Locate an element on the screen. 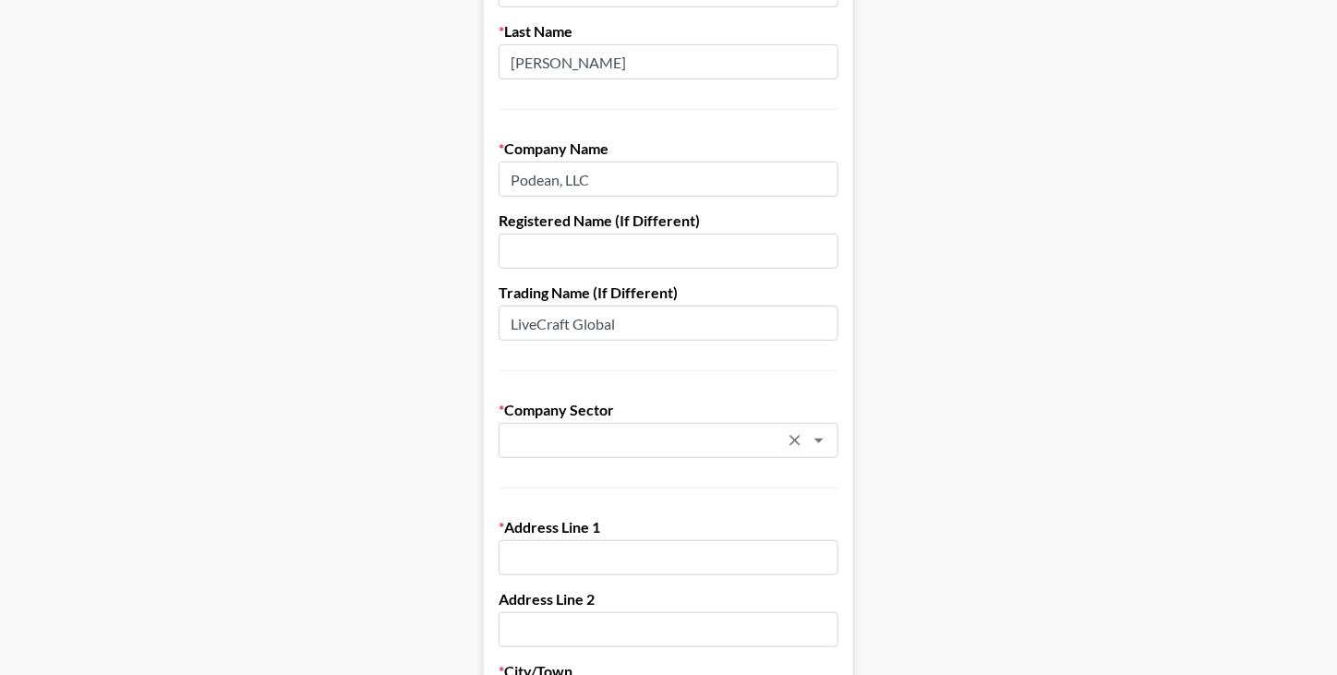  label: Company Sector is located at coordinates (669, 410).